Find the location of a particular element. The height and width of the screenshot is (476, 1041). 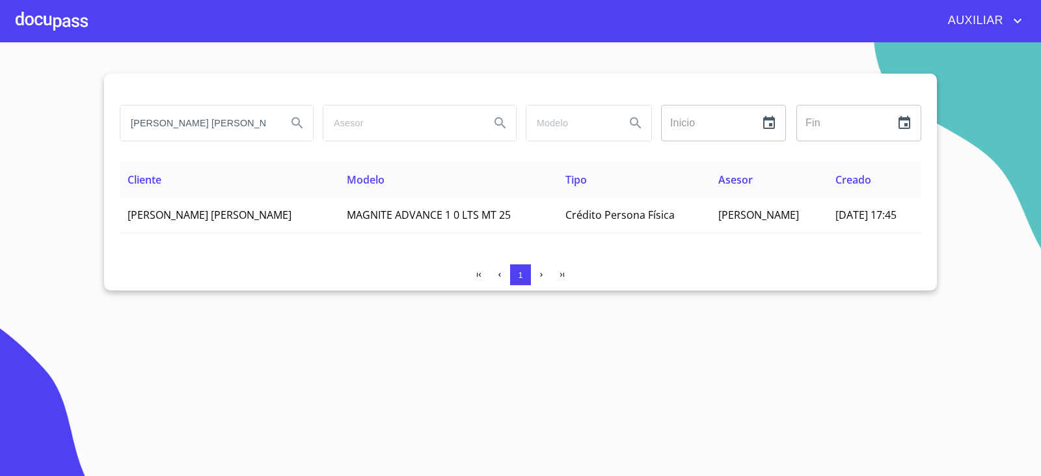

button: 1 is located at coordinates (520, 275).